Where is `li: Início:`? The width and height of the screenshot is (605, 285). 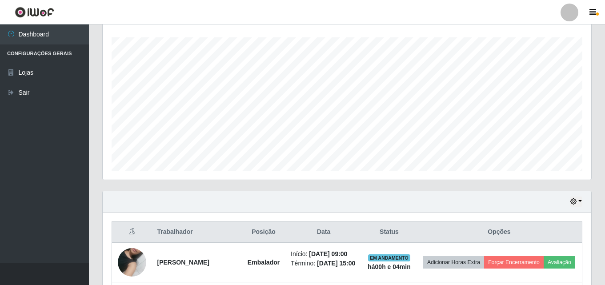
li: Início: is located at coordinates (323, 254).